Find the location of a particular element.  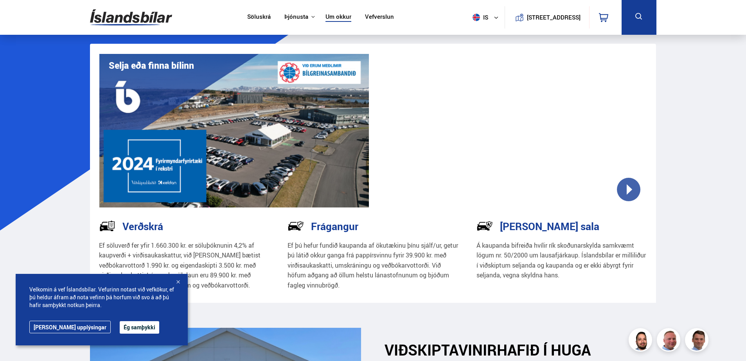

span: Velkomin á vef Íslandsbílar. Vefurinn notast við vefkökur, ef þú heldur áfram að nota vefinn þá h... is located at coordinates (102, 298).